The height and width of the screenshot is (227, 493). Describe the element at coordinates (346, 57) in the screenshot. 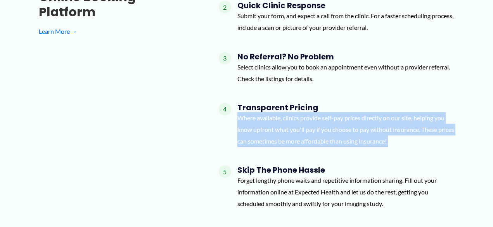

I see `h4: No Referral? No Problem` at that location.